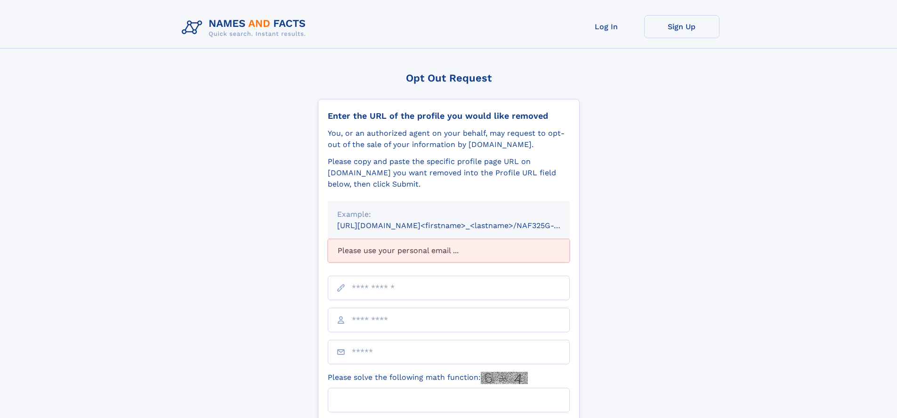  What do you see at coordinates (449, 139) in the screenshot?
I see `div: You, or an authorized agent on your behalf, may request to opt-out of the sale of your informatio...` at bounding box center [449, 139].